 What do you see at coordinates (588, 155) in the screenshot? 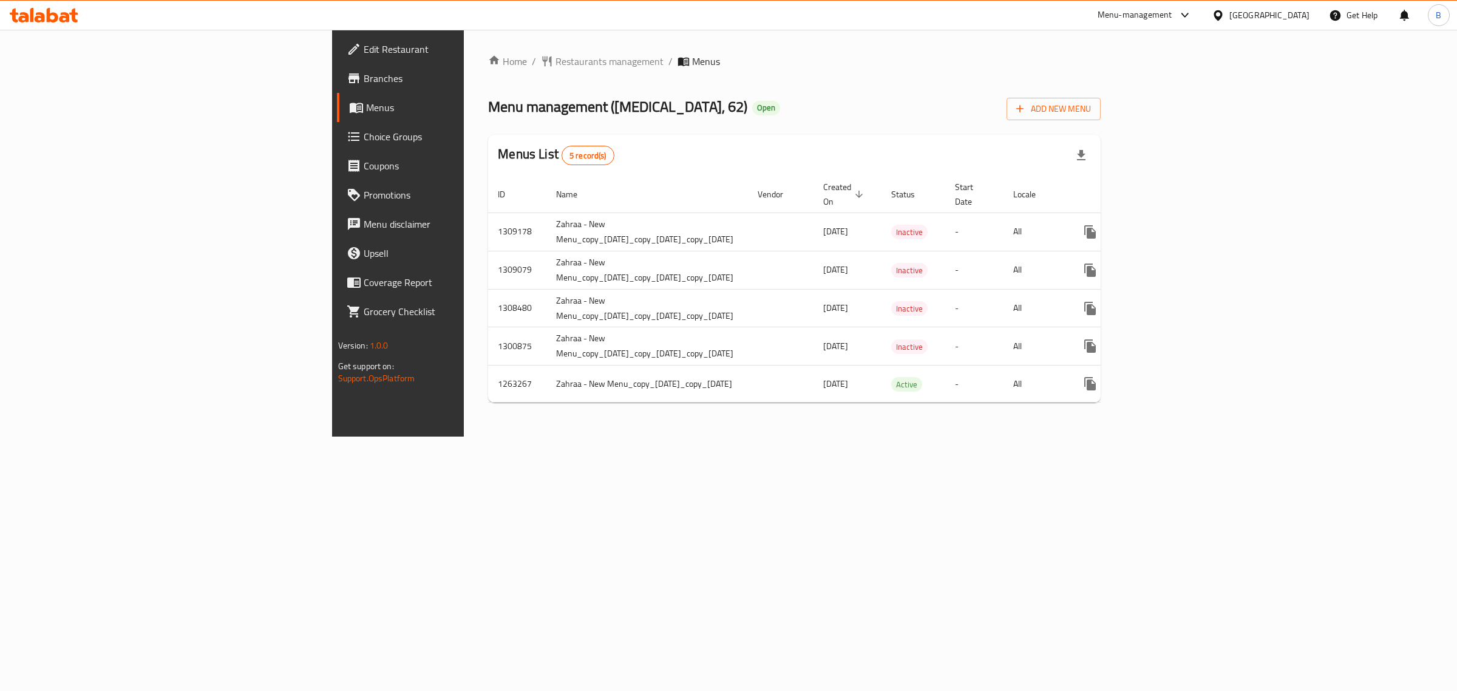
I see `div: Total records count` at bounding box center [588, 155].